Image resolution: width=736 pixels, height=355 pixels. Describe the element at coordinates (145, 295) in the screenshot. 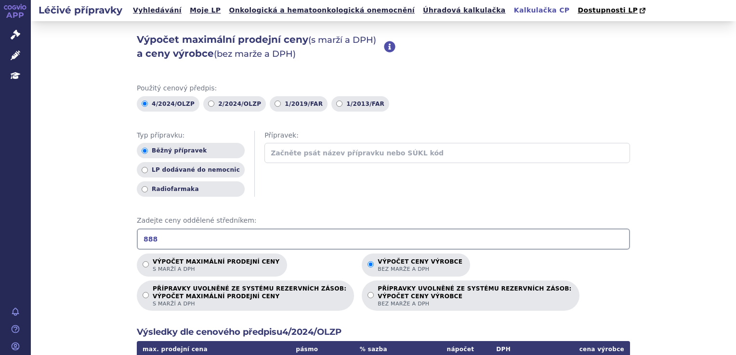

I see `input: PŘÍPRAVKY UVOLNĚNÉ ZE SYSTÉMU REZERVNÍCH ZÁSOB:VÝPOČET MAXIMÁLNÍ PRODEJNÍ CENYs marží a DPH` at that location.